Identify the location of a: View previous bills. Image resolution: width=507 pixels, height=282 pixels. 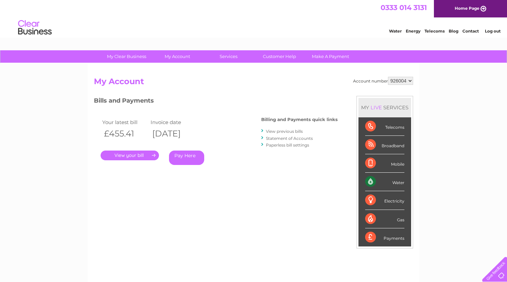
(284, 131).